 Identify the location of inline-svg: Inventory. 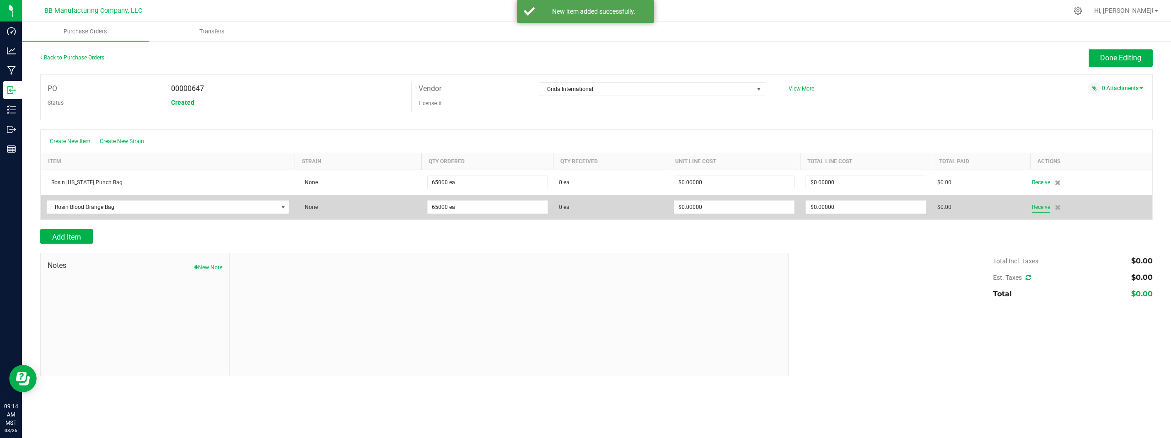
(11, 110).